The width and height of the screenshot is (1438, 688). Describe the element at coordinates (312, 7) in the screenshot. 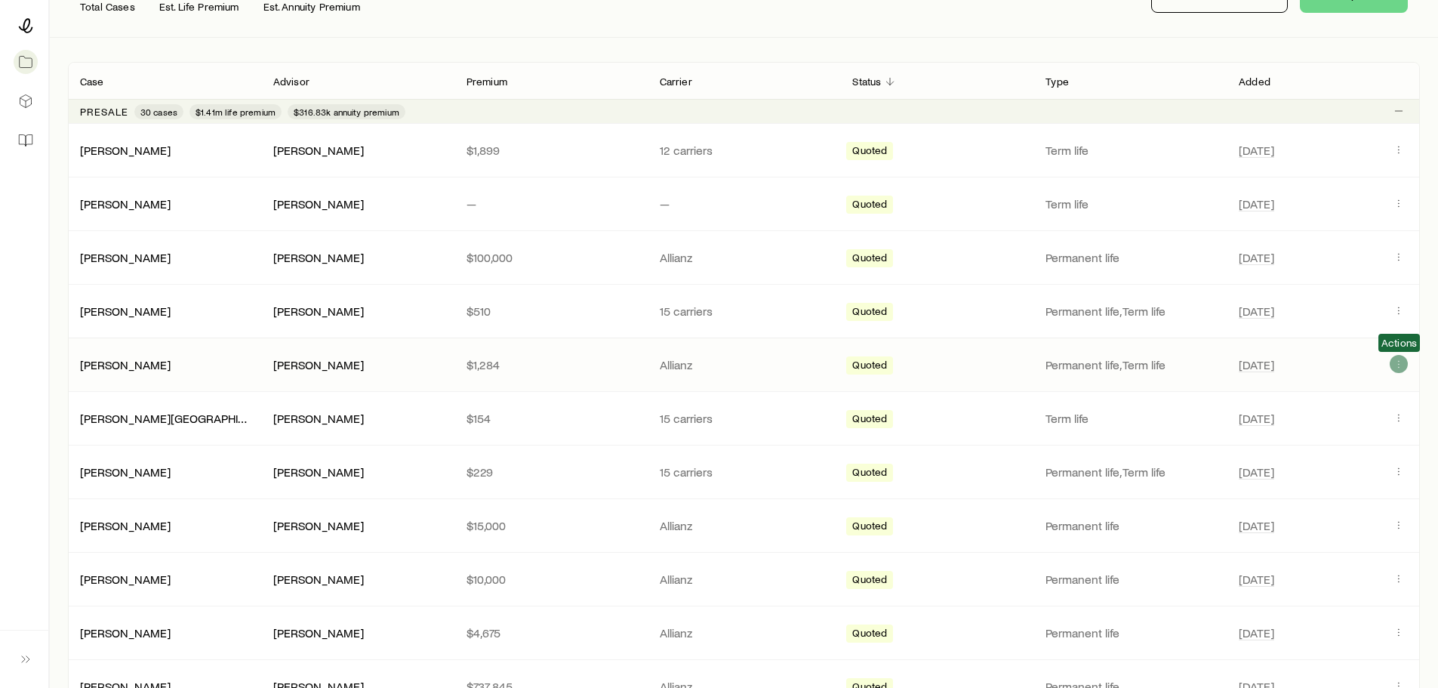

I see `p: Est. Annuity Premium` at that location.